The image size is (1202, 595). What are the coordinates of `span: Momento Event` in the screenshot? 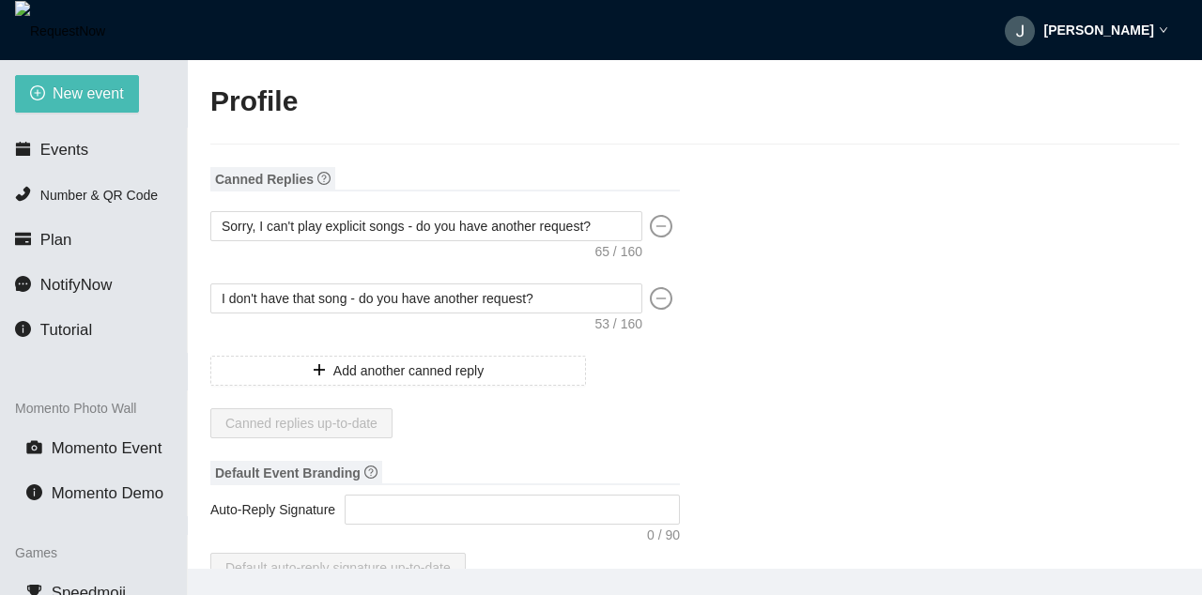 It's located at (107, 448).